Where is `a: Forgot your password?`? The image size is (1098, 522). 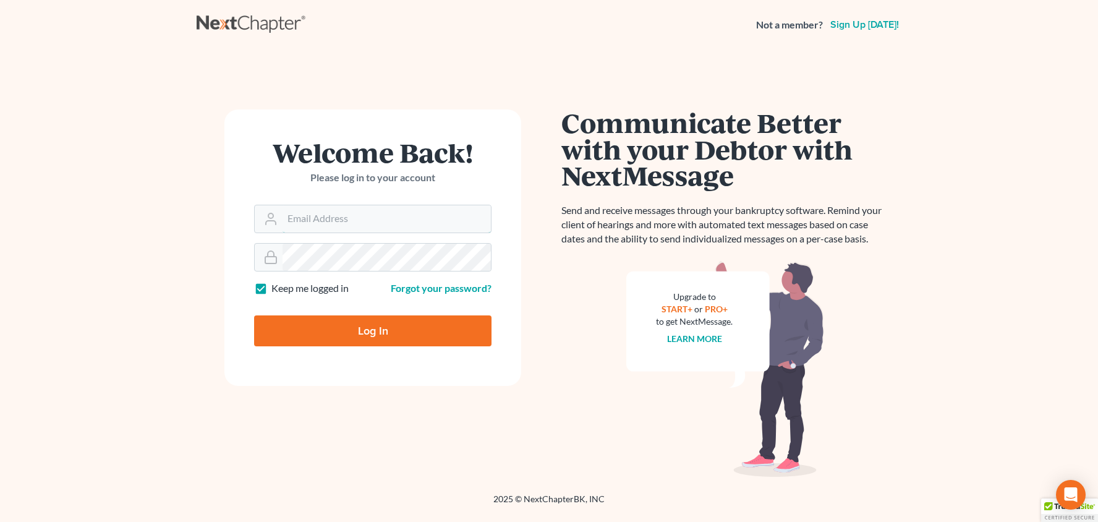 a: Forgot your password? is located at coordinates (441, 287).